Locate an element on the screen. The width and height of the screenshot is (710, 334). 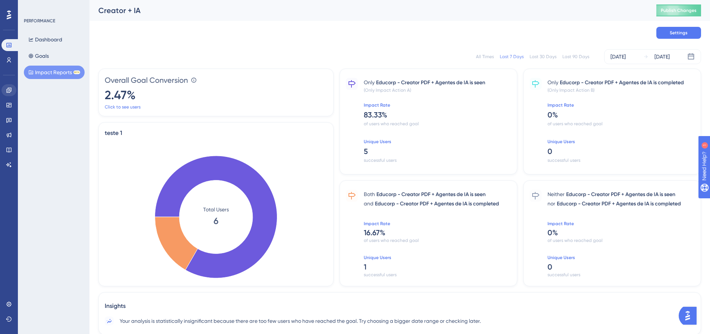
a: Click to see users is located at coordinates (123, 107).